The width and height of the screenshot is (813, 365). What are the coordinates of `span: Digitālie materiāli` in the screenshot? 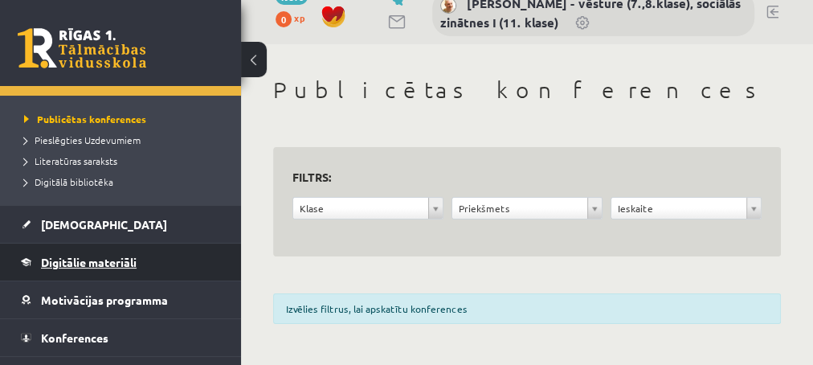 It's located at (88, 262).